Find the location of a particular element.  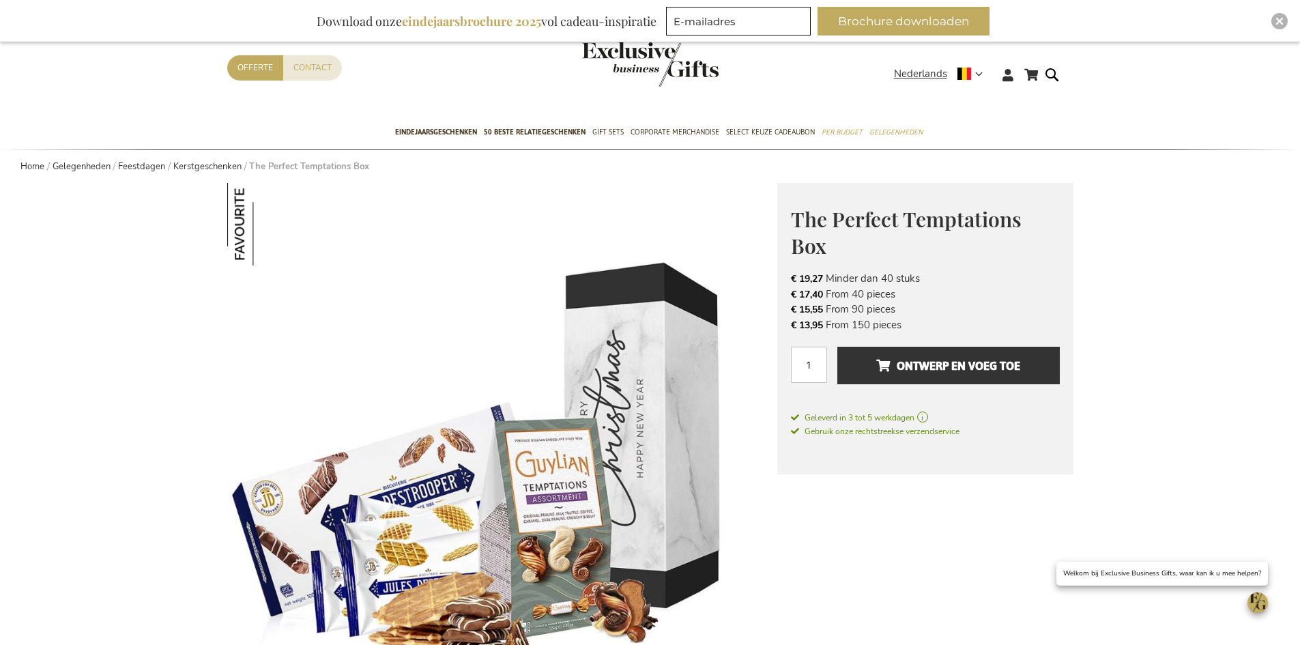

strong: The Perfect Temptations Box is located at coordinates (309, 167).